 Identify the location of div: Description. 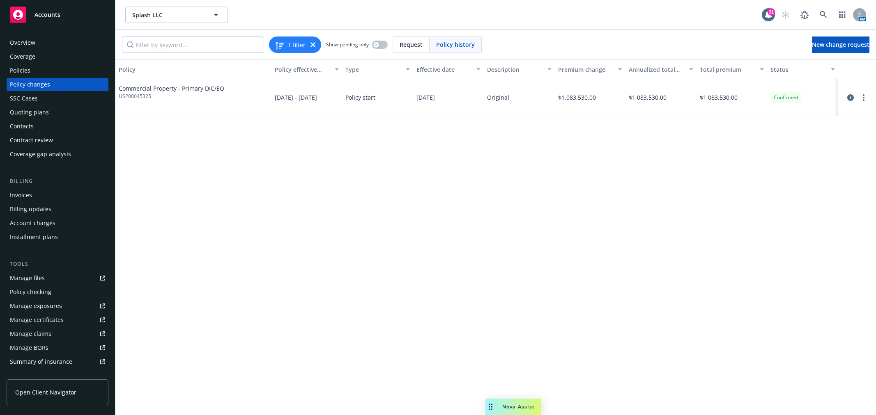
(514, 69).